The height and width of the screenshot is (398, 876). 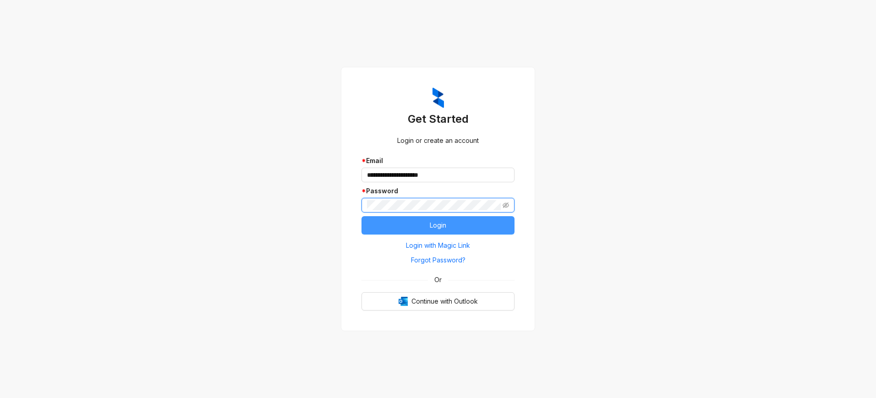 What do you see at coordinates (438, 119) in the screenshot?
I see `h3: Get Started` at bounding box center [438, 119].